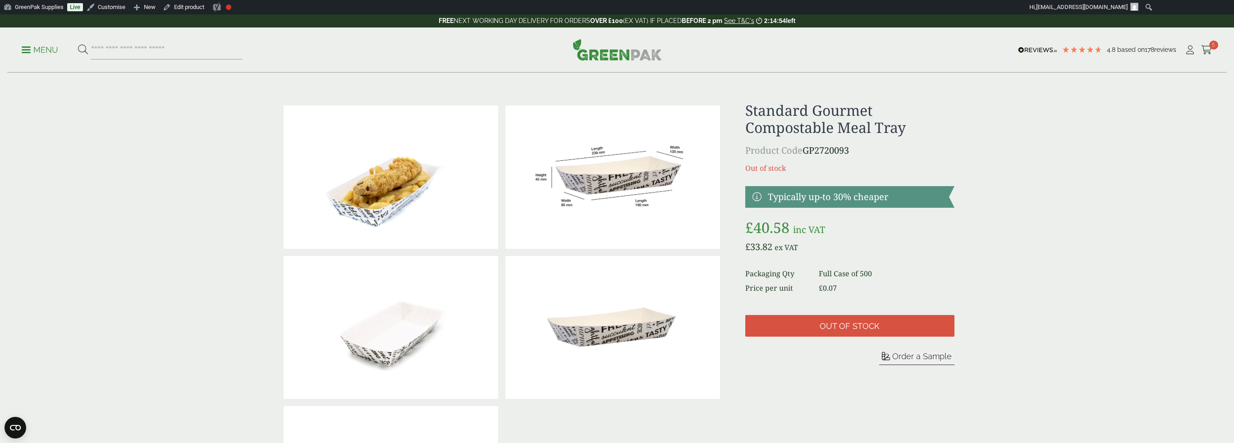  Describe the element at coordinates (849, 168) in the screenshot. I see `p: Out of stock` at that location.